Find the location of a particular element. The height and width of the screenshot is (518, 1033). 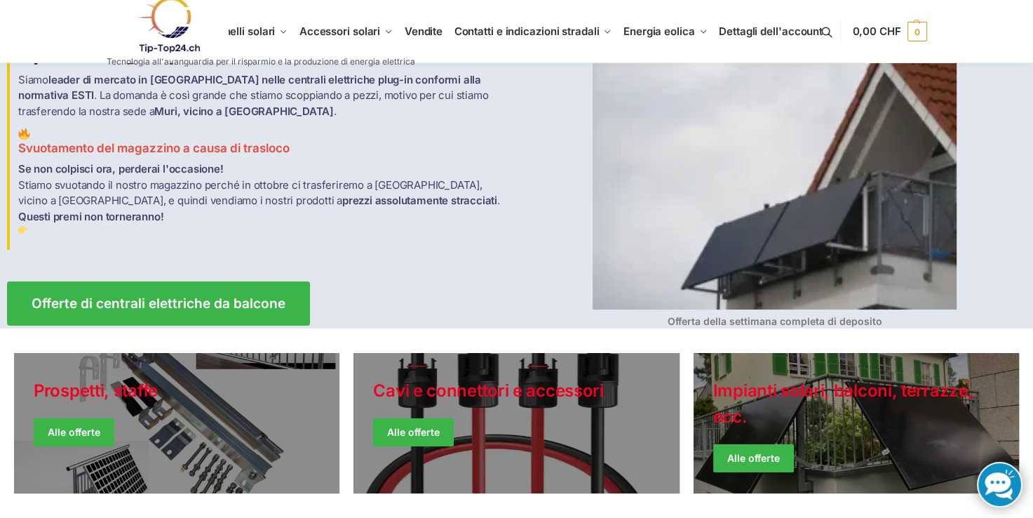

span: Offerte di centrali elettriche da balcone is located at coordinates (158, 303).